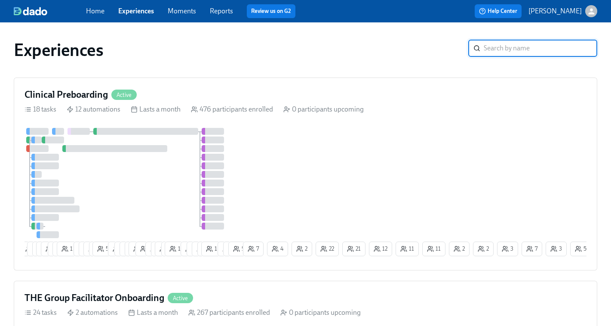 Image resolution: width=611 pixels, height=326 pixels. I want to click on a: Review us on G2, so click(271, 11).